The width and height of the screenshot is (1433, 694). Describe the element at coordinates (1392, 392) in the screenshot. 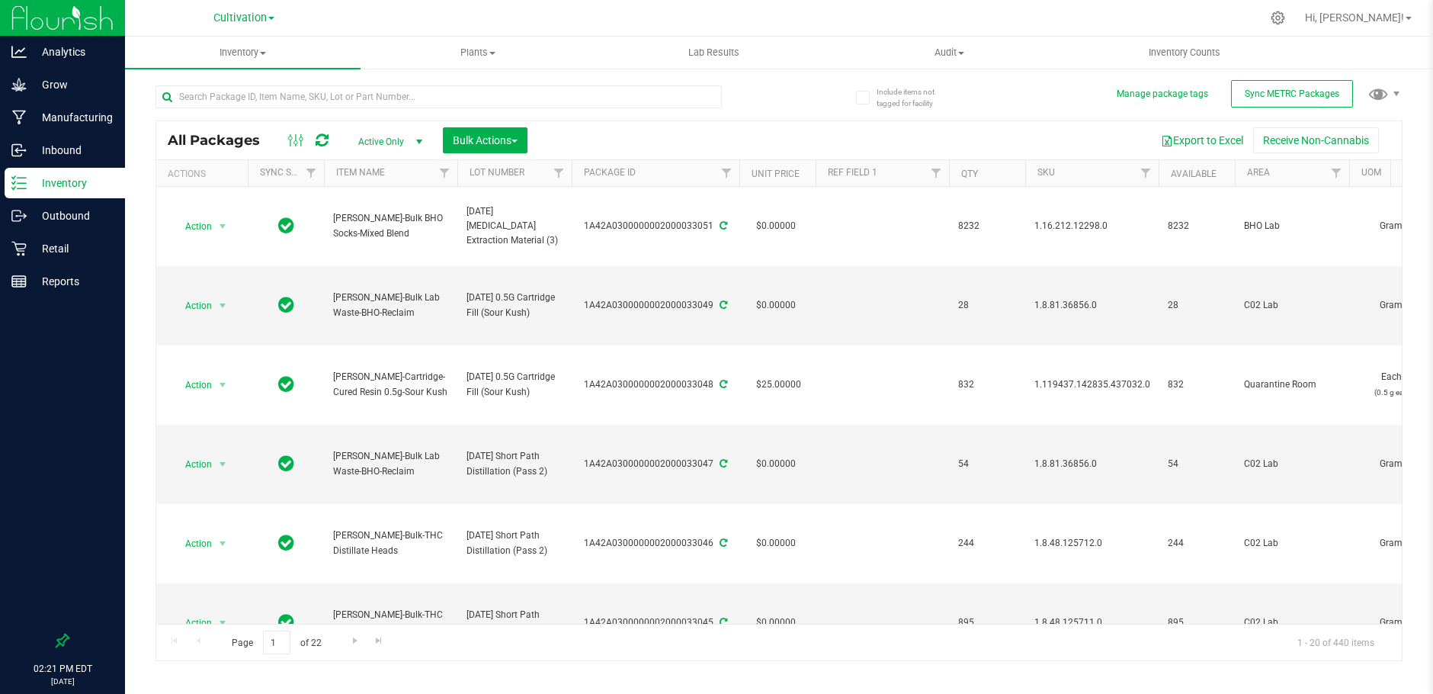

I see `p: (0.5 g ea.)` at that location.